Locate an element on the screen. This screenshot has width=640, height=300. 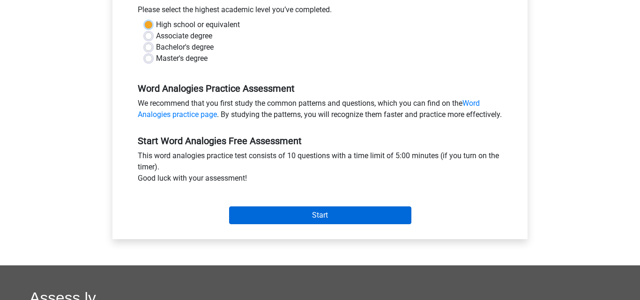
label: Master's degree is located at coordinates (182, 59).